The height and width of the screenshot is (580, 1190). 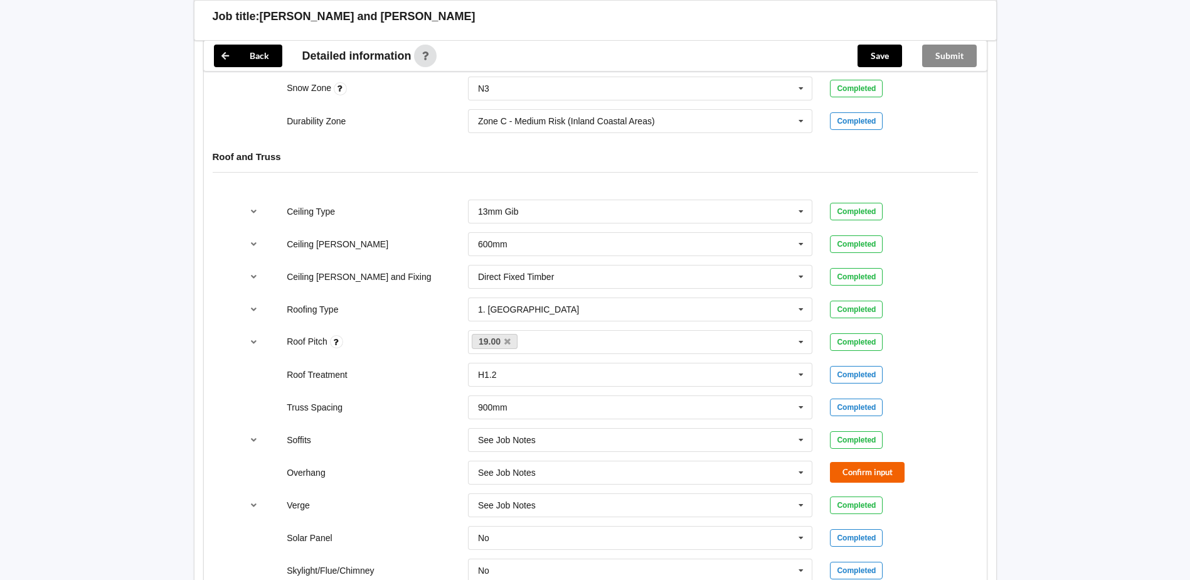 What do you see at coordinates (488, 375) in the screenshot?
I see `div: H1.2` at bounding box center [488, 375].